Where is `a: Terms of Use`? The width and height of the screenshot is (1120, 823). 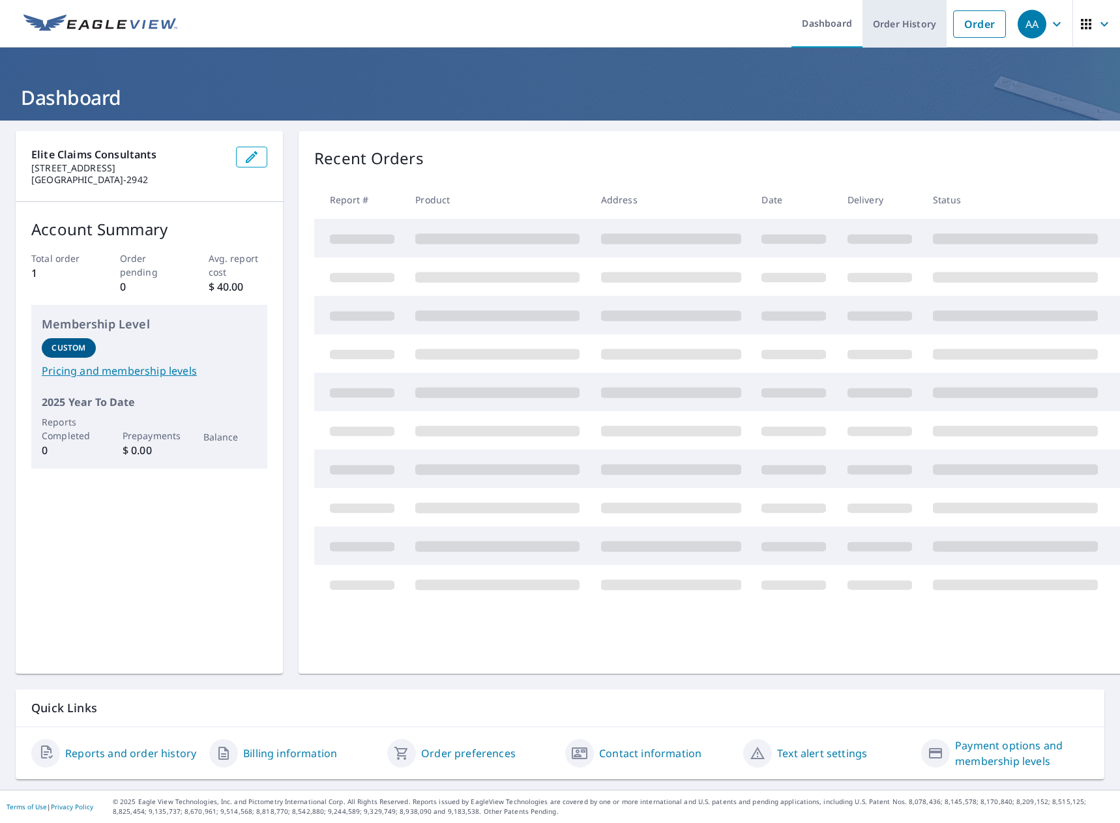 a: Terms of Use is located at coordinates (27, 807).